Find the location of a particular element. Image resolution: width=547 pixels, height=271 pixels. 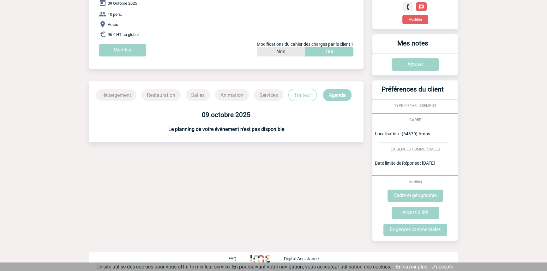

span: TYPE D'ETABLISSEMENT is located at coordinates (415, 106).